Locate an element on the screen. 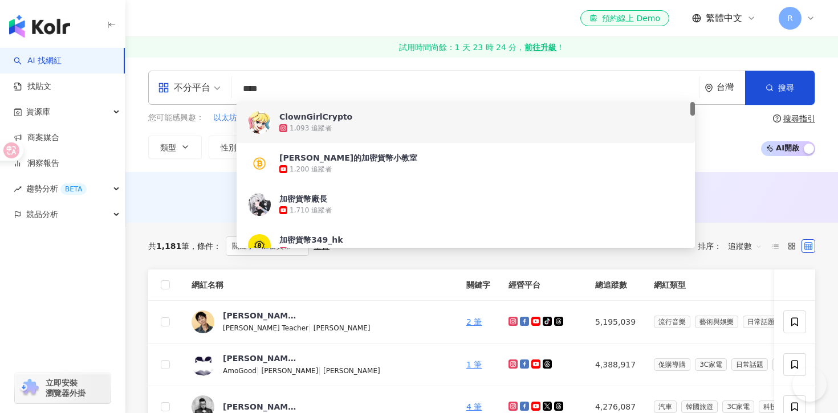 Image resolution: width=838 pixels, height=413 pixels. button: 類型 is located at coordinates (175, 147).